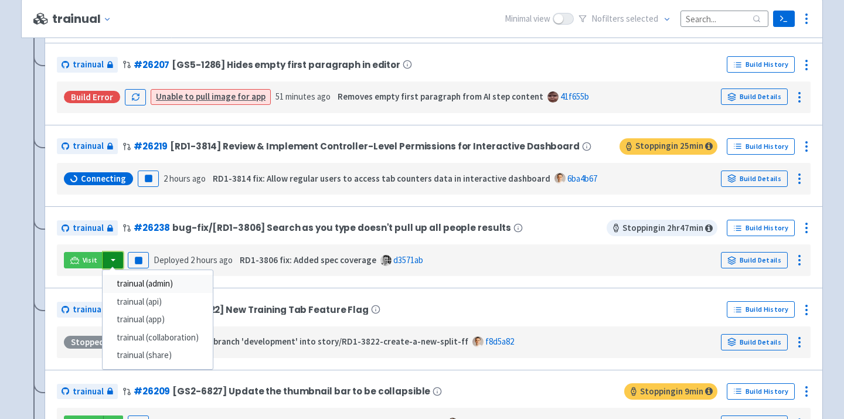 The height and width of the screenshot is (419, 844). Describe the element at coordinates (84, 260) in the screenshot. I see `a: Visit` at that location.